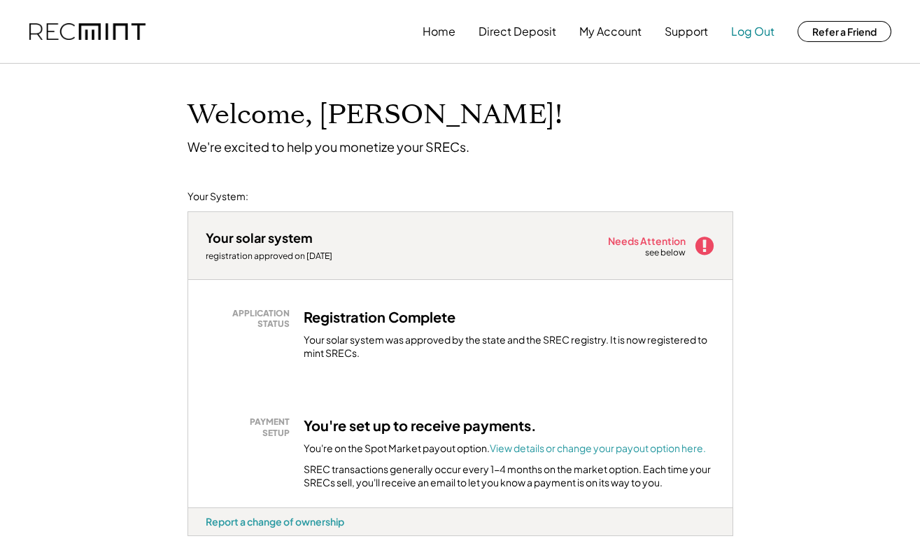  Describe the element at coordinates (517, 31) in the screenshot. I see `button: Direct Deposit` at that location.